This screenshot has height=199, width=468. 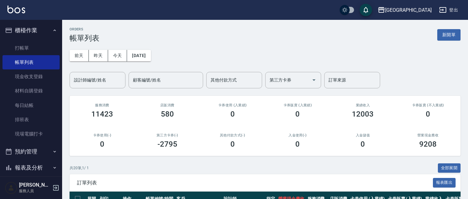 What do you see at coordinates (16, 9) in the screenshot?
I see `img: Logo` at bounding box center [16, 9].